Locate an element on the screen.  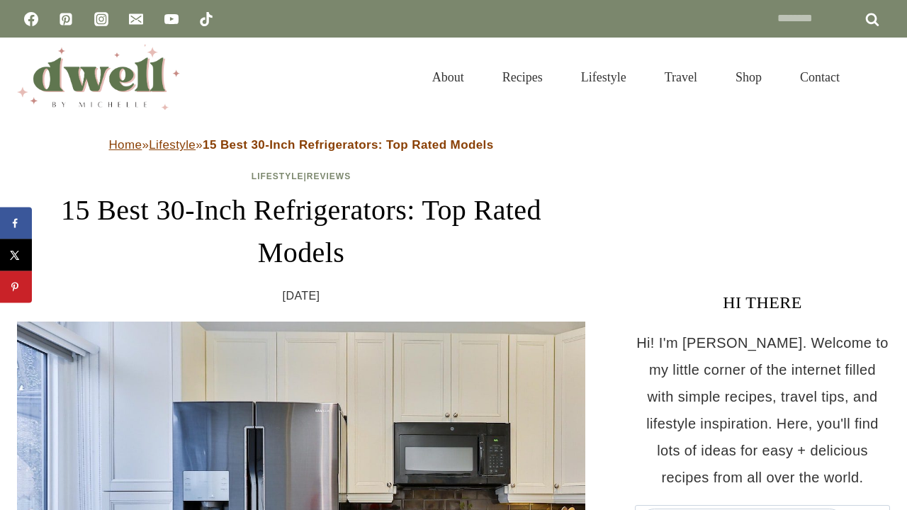
a: Contact is located at coordinates (820, 77).